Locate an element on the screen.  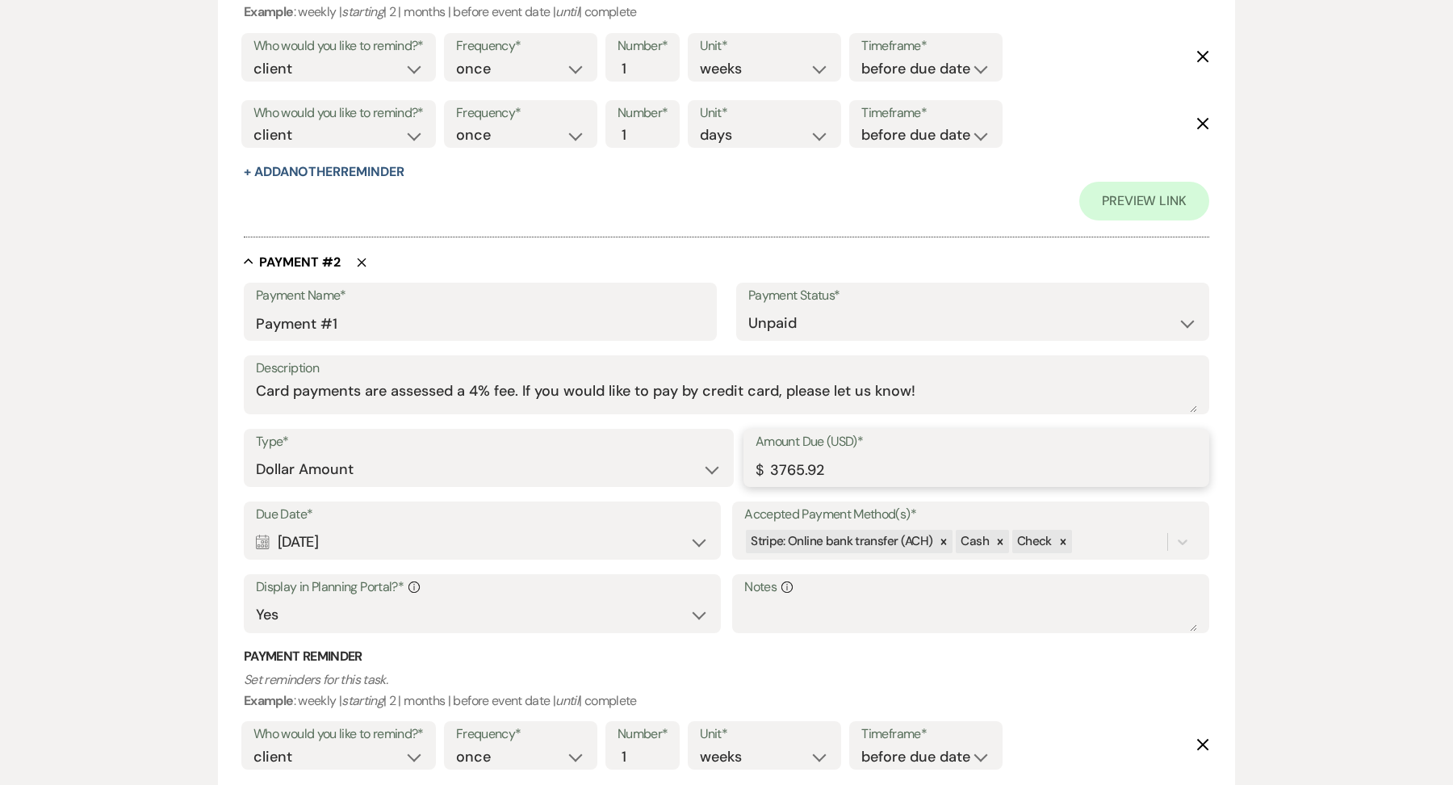
textarea: Card payments are assessed a 4% fee. If you would like to pay by credit card, please let us know! is located at coordinates (726, 396).